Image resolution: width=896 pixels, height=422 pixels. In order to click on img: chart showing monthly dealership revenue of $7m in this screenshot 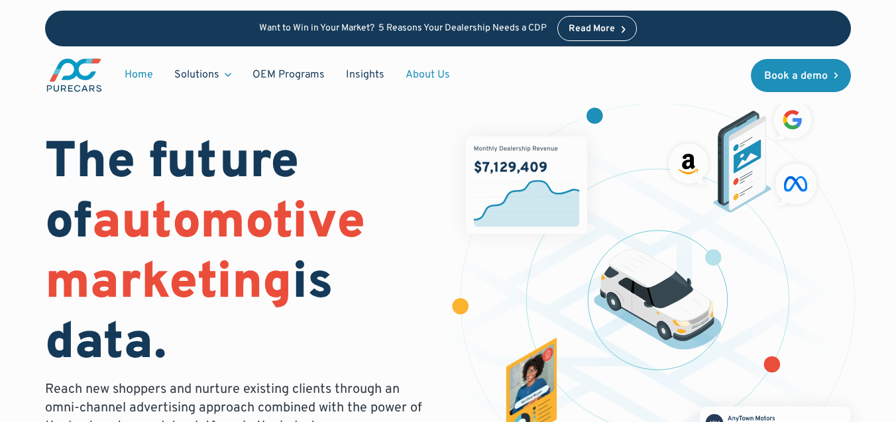, I will do `click(526, 185)`.